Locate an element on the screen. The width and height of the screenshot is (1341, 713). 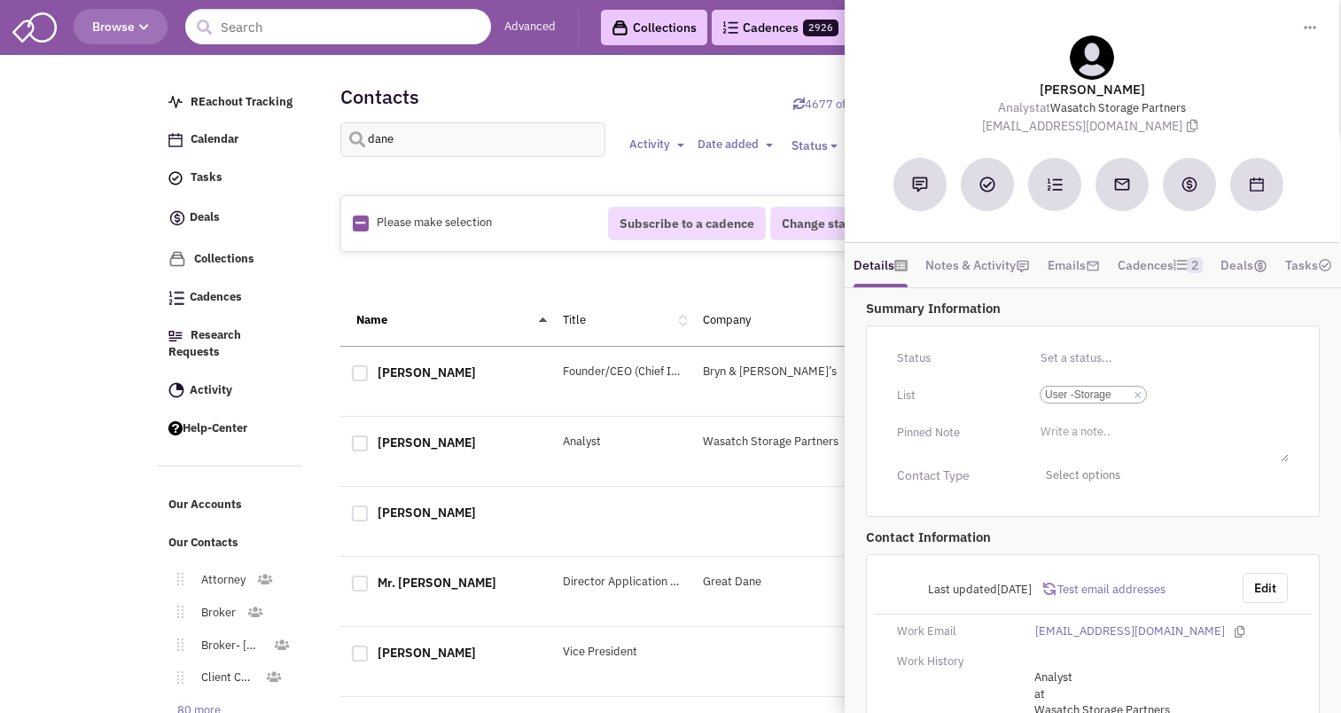
div: List is located at coordinates (955, 395).